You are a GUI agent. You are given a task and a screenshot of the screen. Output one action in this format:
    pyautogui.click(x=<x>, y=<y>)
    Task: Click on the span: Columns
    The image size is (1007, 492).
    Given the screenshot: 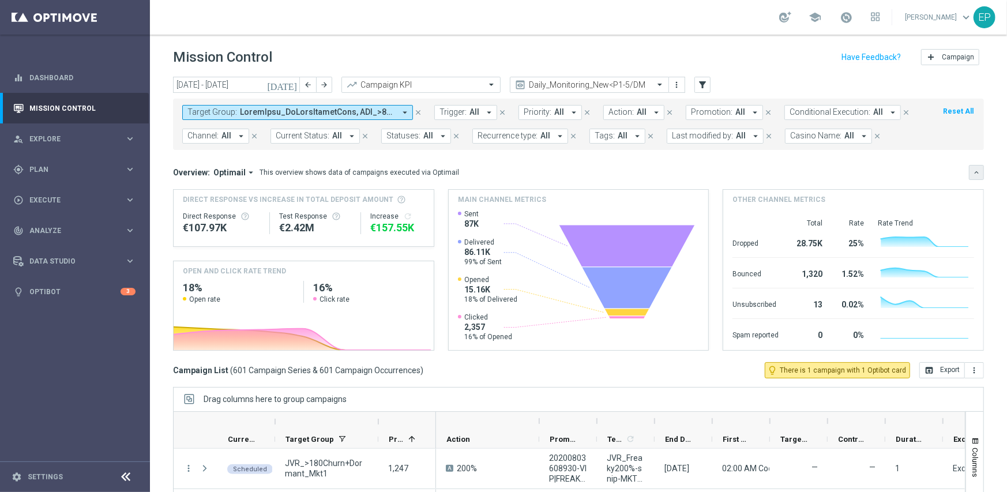 What is the action you would take?
    pyautogui.click(x=975, y=462)
    